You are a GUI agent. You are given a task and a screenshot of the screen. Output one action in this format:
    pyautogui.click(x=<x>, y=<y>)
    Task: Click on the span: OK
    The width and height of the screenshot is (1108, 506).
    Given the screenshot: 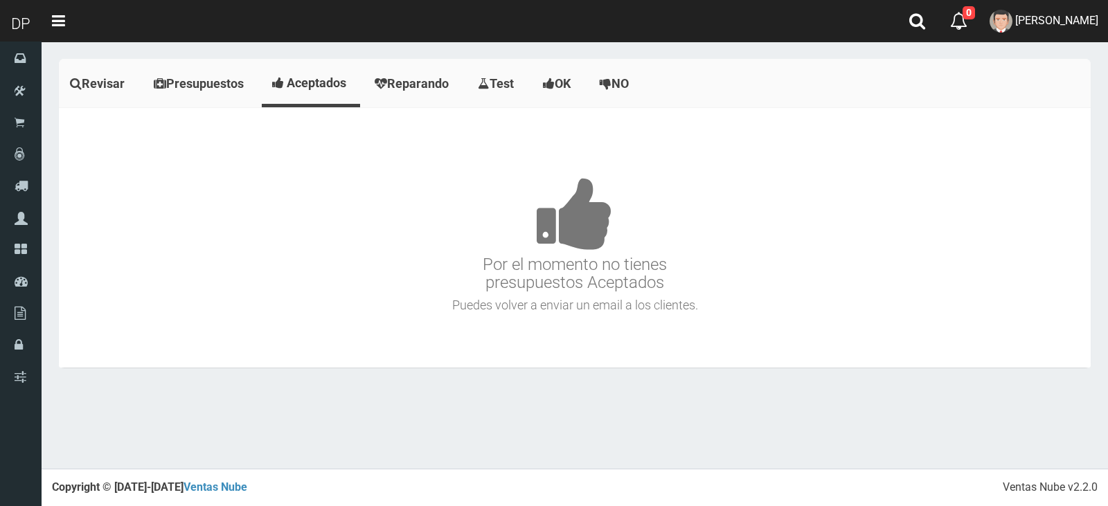 What is the action you would take?
    pyautogui.click(x=562, y=83)
    